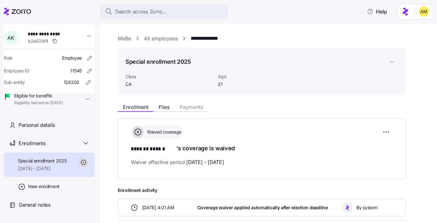 The image size is (437, 223). What do you see at coordinates (44, 186) in the screenshot?
I see `span: New enrollment` at bounding box center [44, 186].